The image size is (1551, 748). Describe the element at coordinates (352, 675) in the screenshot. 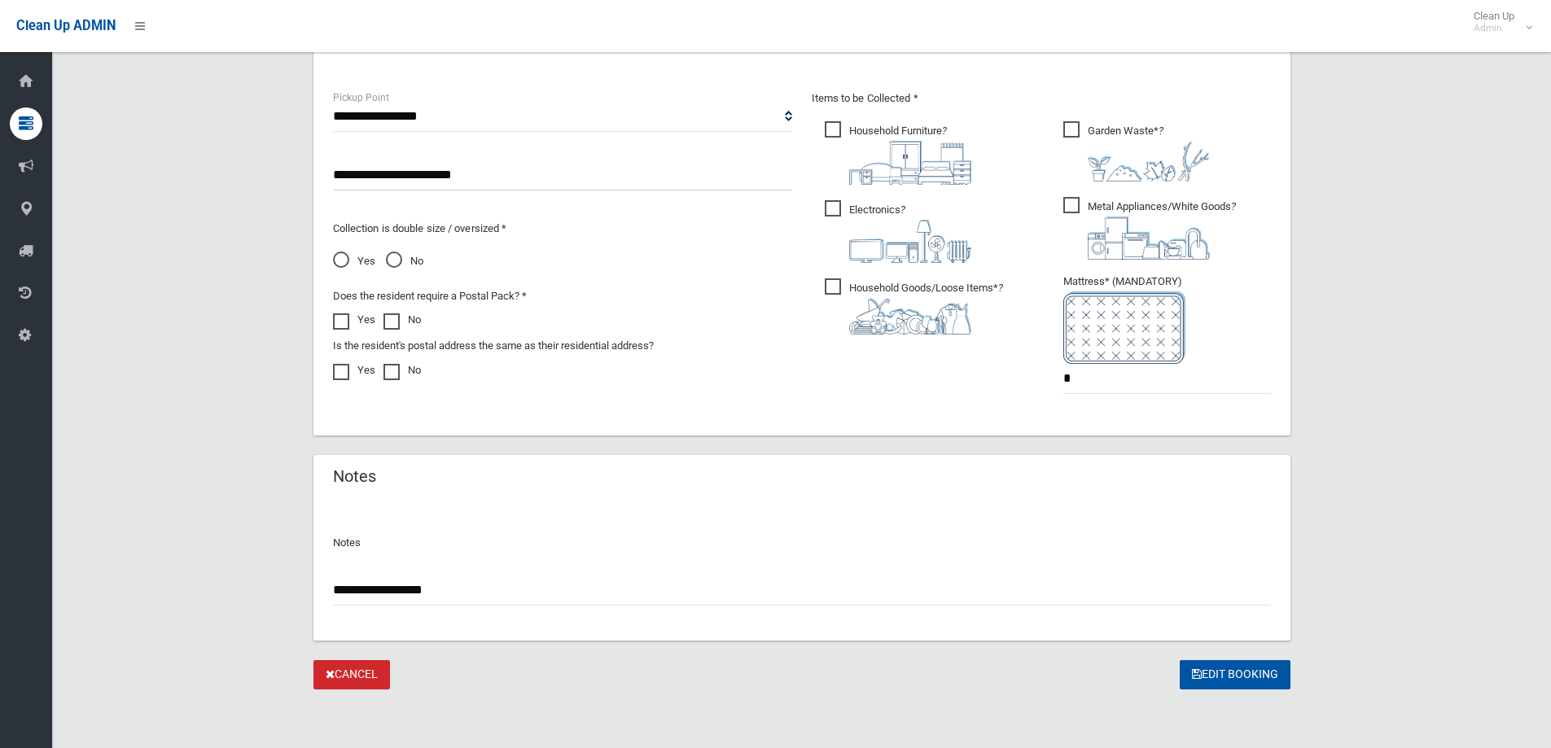

I see `a: Cancel` at that location.